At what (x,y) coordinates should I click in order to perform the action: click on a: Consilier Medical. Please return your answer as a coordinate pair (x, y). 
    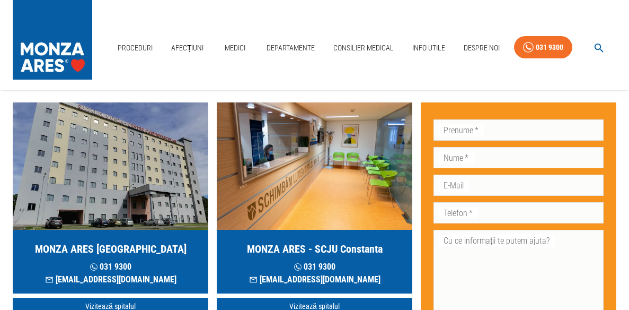
    Looking at the image, I should click on (364, 48).